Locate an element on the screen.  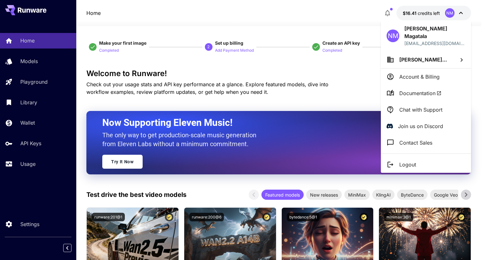
div: kishorem.mf@gmail.com is located at coordinates (435, 43).